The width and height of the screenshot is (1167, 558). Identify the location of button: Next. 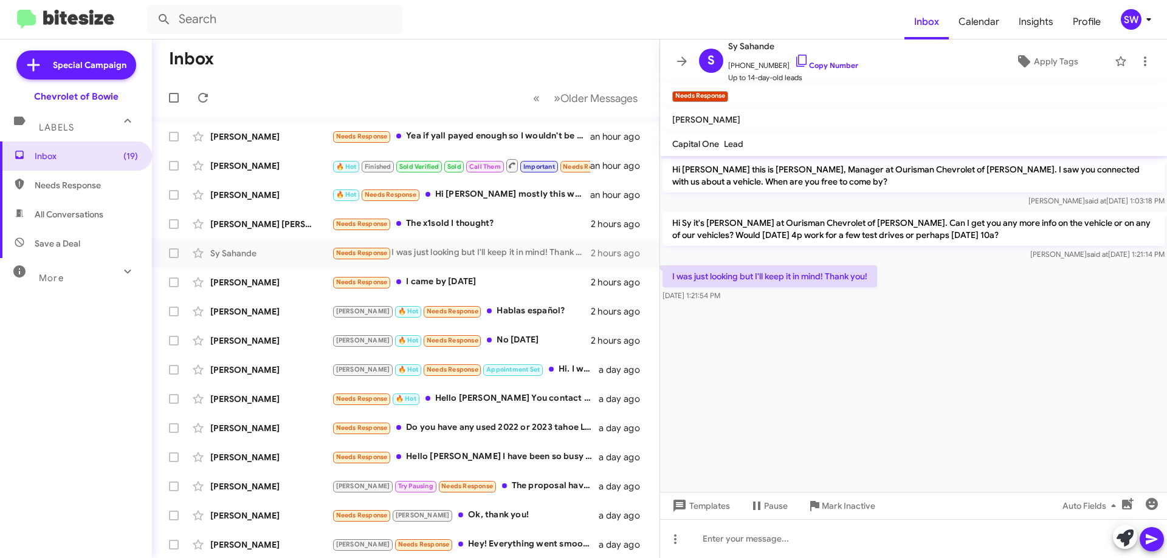
(595, 98).